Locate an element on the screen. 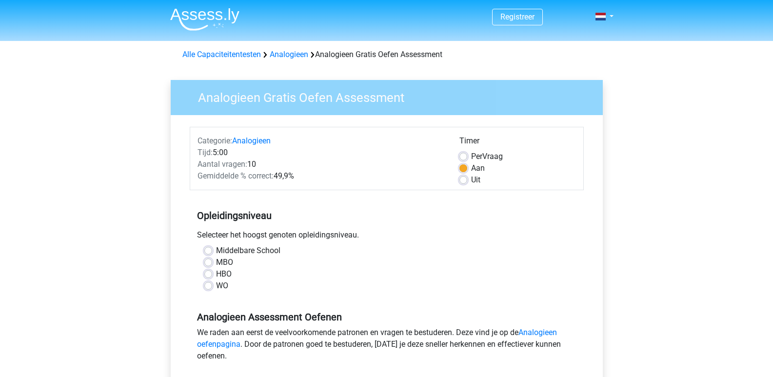 The image size is (773, 377). a: Registreer is located at coordinates (518, 17).